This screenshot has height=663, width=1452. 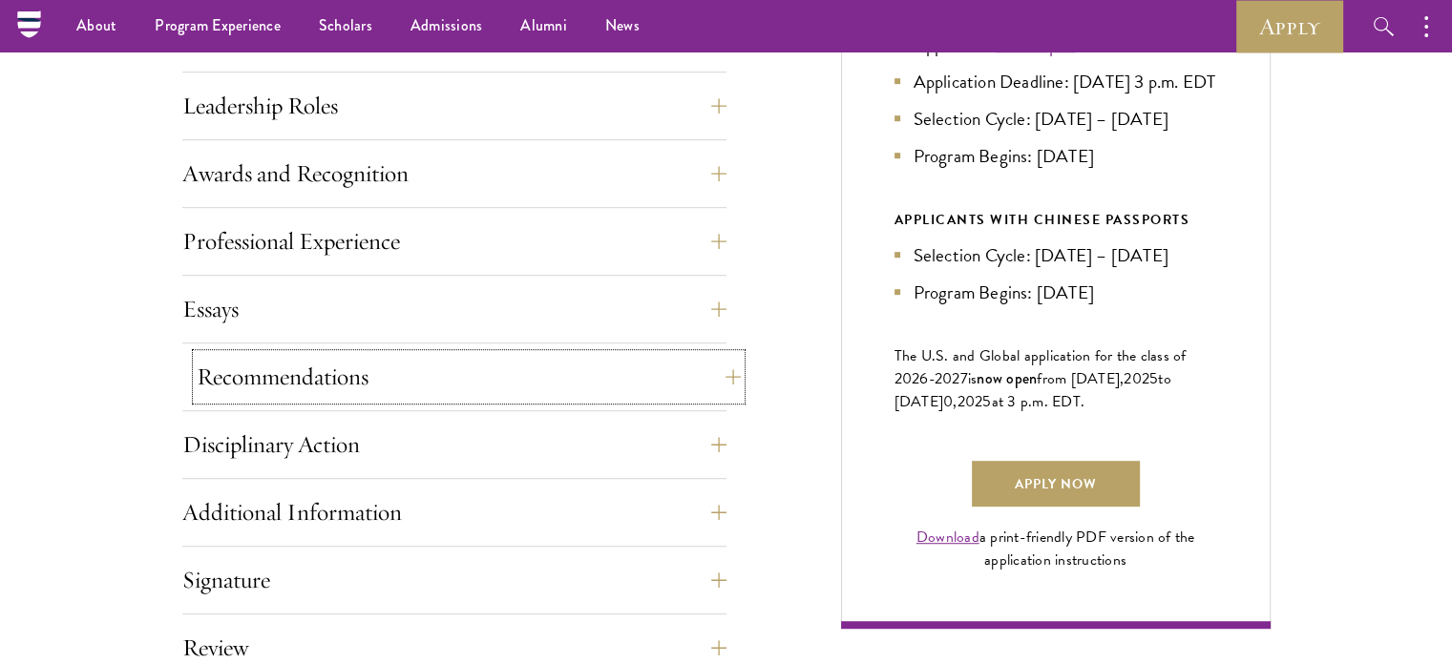 What do you see at coordinates (964, 379) in the screenshot?
I see `span: 7` at bounding box center [964, 379].